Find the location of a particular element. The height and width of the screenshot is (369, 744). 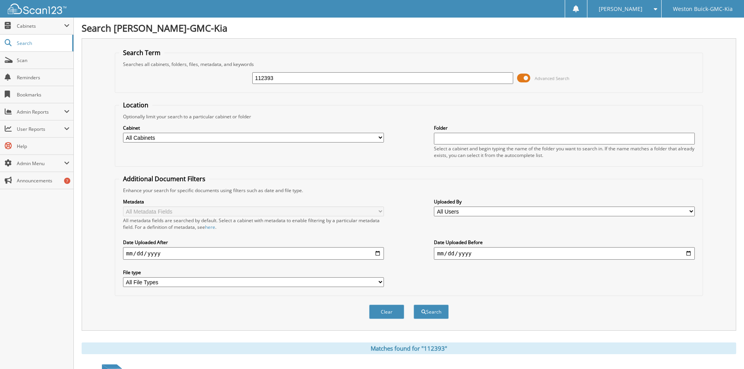

label: Date Uploaded After is located at coordinates (253, 242).